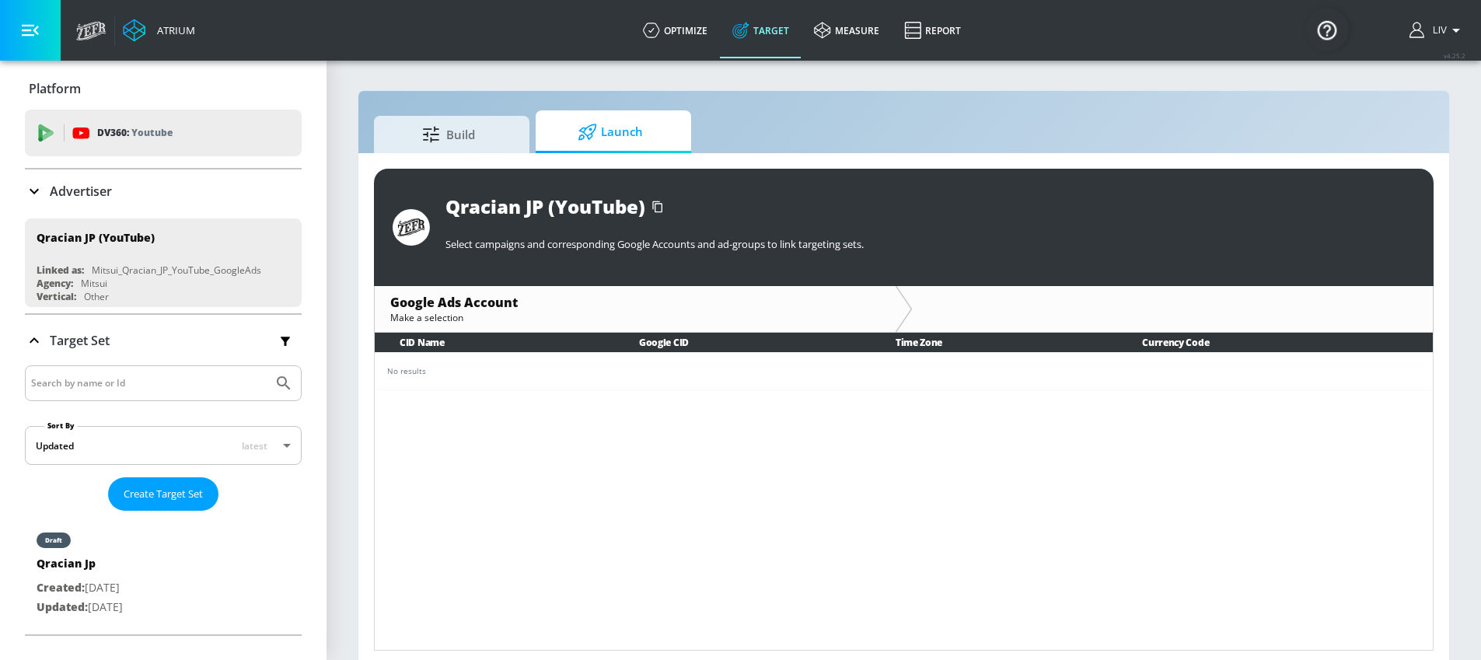 The height and width of the screenshot is (660, 1481). I want to click on a: optimize, so click(675, 30).